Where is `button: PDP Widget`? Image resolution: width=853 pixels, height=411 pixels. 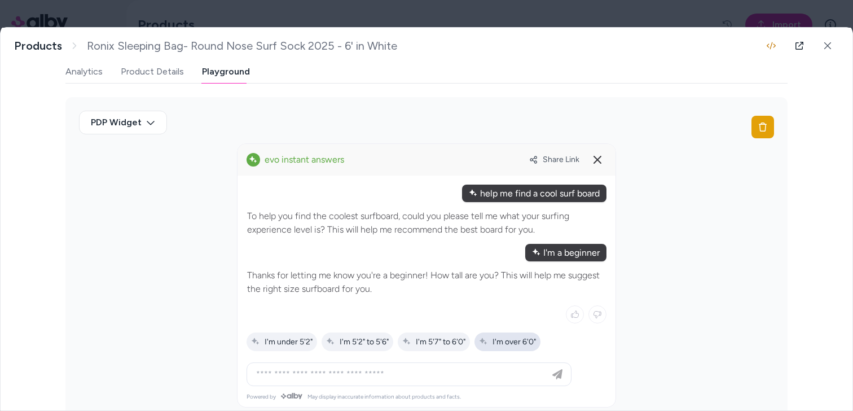
button: PDP Widget is located at coordinates (123, 122).